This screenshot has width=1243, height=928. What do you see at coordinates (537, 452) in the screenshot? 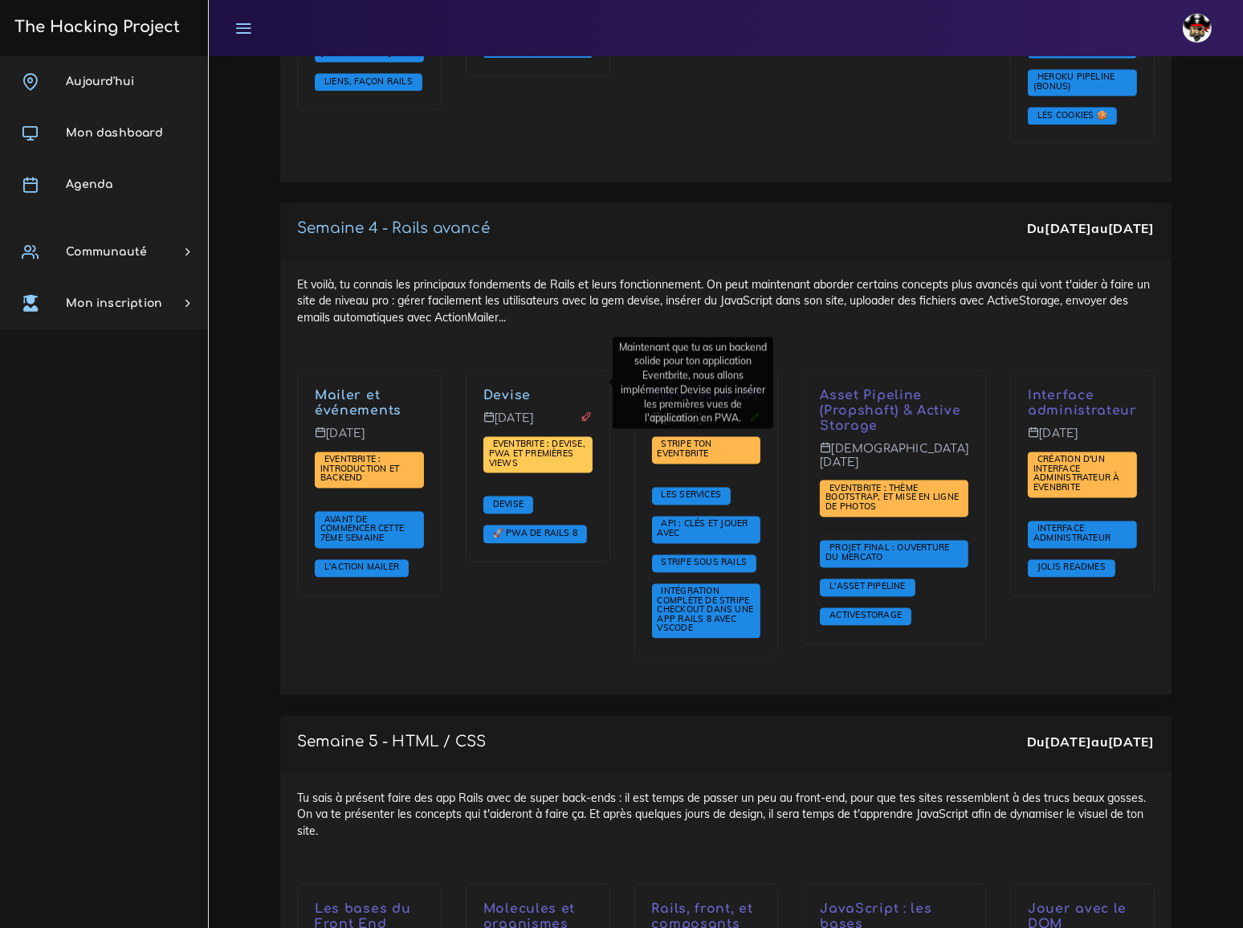
I see `span: Eventbrite : Devise, PWA et premières views` at bounding box center [537, 452].